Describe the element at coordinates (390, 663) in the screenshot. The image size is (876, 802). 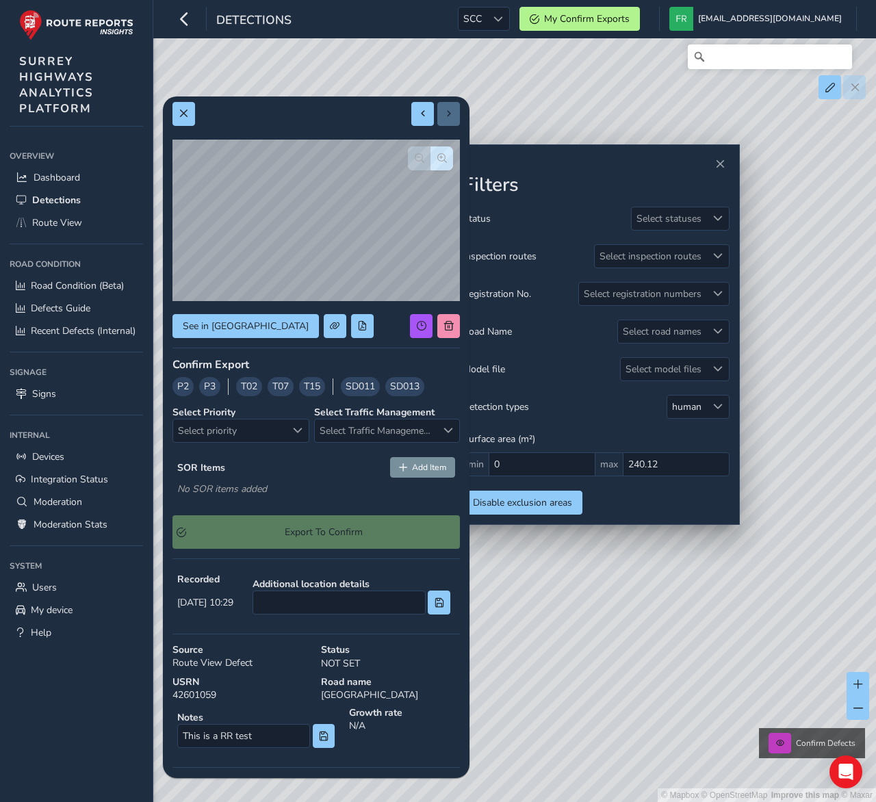
I see `p: NOT SET` at that location.